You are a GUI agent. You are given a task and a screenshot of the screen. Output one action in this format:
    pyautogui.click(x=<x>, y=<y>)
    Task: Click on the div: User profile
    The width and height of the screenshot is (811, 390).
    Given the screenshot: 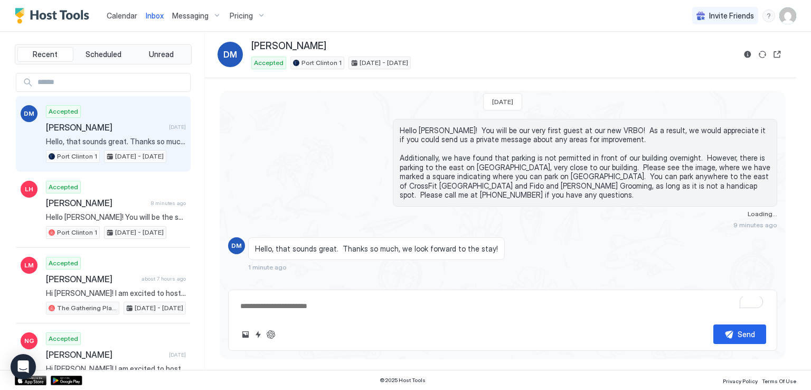 What is the action you would take?
    pyautogui.click(x=788, y=16)
    